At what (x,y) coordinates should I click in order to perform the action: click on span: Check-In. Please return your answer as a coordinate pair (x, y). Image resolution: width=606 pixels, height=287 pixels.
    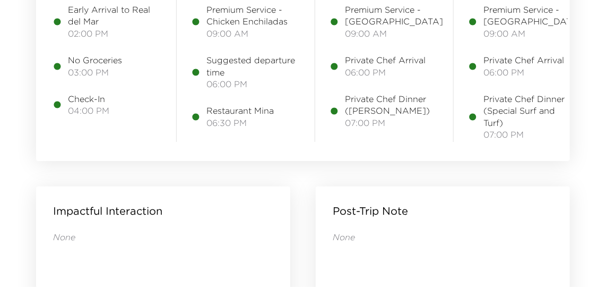
    Looking at the image, I should click on (89, 99).